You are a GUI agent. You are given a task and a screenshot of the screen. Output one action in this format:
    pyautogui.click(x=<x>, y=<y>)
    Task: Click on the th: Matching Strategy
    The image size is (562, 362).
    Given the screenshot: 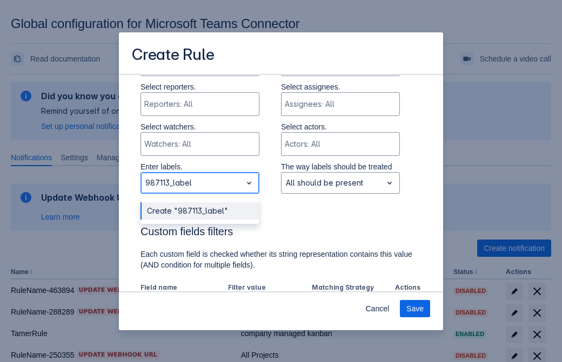 What is the action you would take?
    pyautogui.click(x=349, y=288)
    